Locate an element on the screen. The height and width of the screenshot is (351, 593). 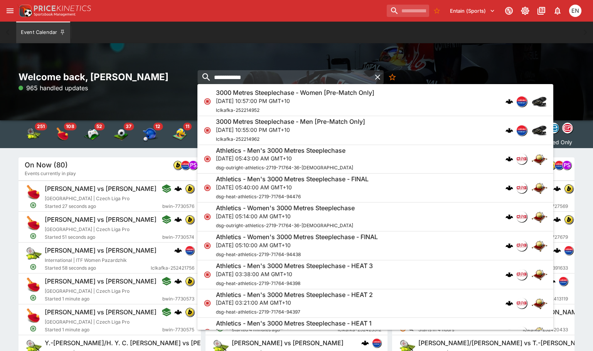
span: 12 is located at coordinates (158, 126).